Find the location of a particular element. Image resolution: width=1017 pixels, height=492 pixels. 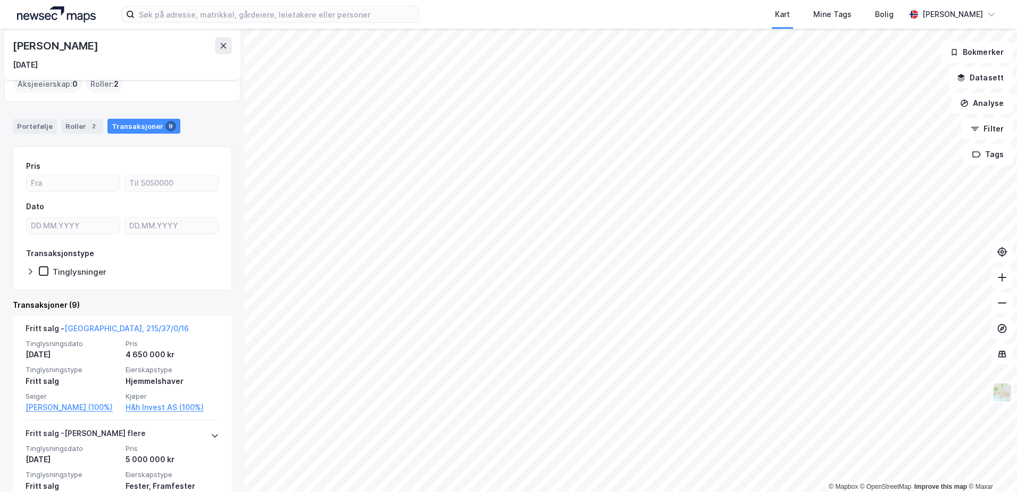

div: Portefølje is located at coordinates (35, 126).